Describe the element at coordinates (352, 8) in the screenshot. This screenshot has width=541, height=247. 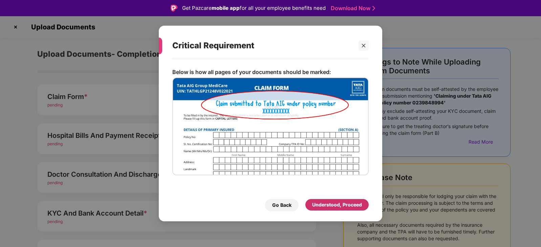
I see `a: Download Now` at that location.